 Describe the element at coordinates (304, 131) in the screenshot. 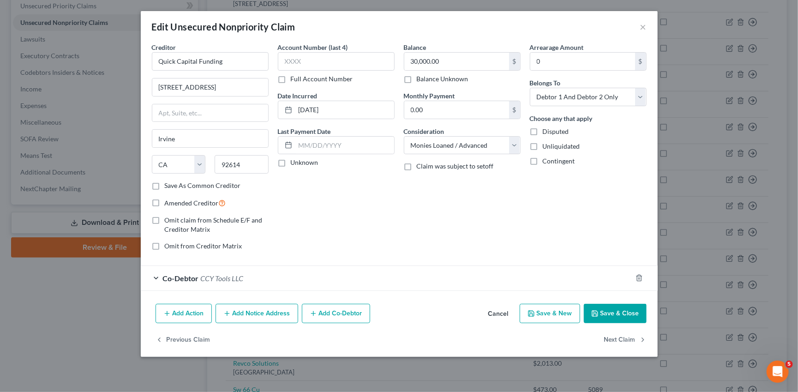

I see `label: Last Payment Date` at that location.